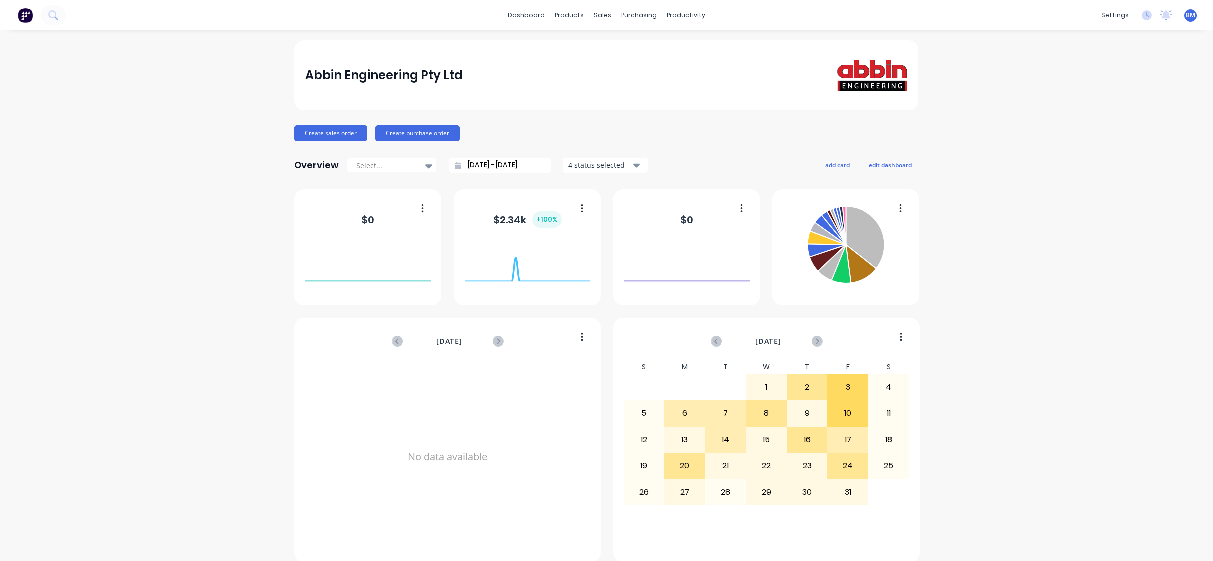 The width and height of the screenshot is (1213, 561). What do you see at coordinates (848, 367) in the screenshot?
I see `div: F` at bounding box center [848, 367].